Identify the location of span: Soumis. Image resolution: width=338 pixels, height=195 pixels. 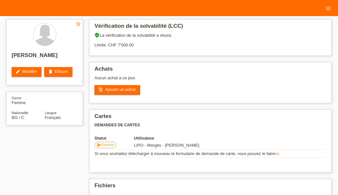
(108, 145).